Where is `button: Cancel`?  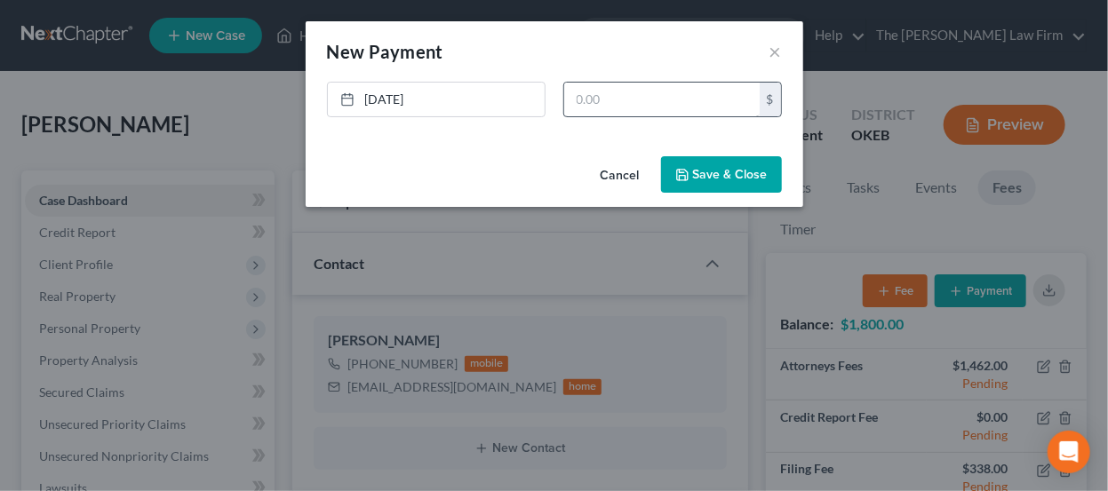 button: Cancel is located at coordinates (620, 176).